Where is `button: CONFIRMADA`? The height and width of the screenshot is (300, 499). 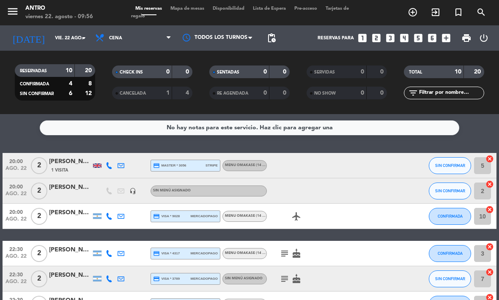 button: CONFIRMADA is located at coordinates (450, 217).